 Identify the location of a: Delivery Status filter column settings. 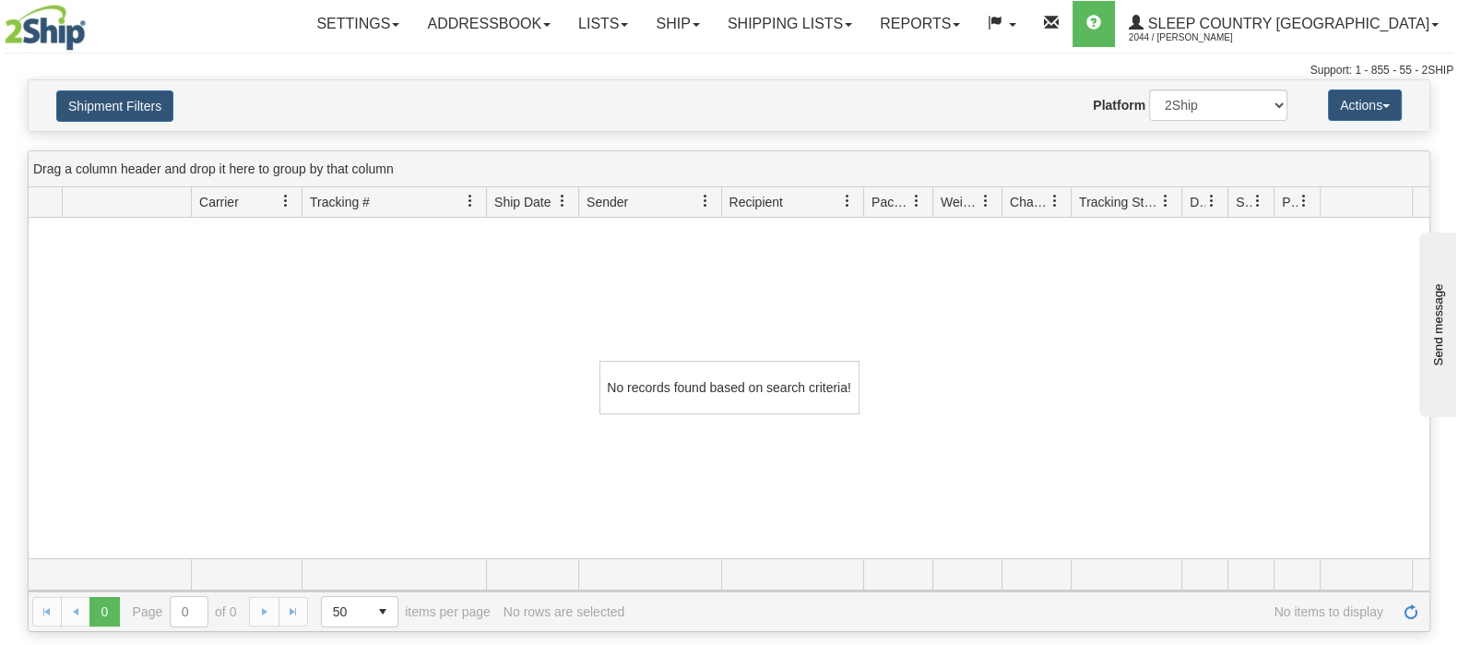
(1212, 201).